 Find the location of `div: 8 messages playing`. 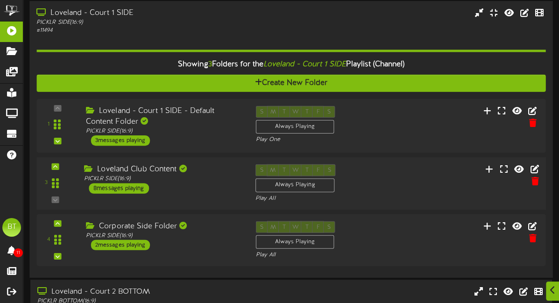

div: 8 messages playing is located at coordinates (119, 188).